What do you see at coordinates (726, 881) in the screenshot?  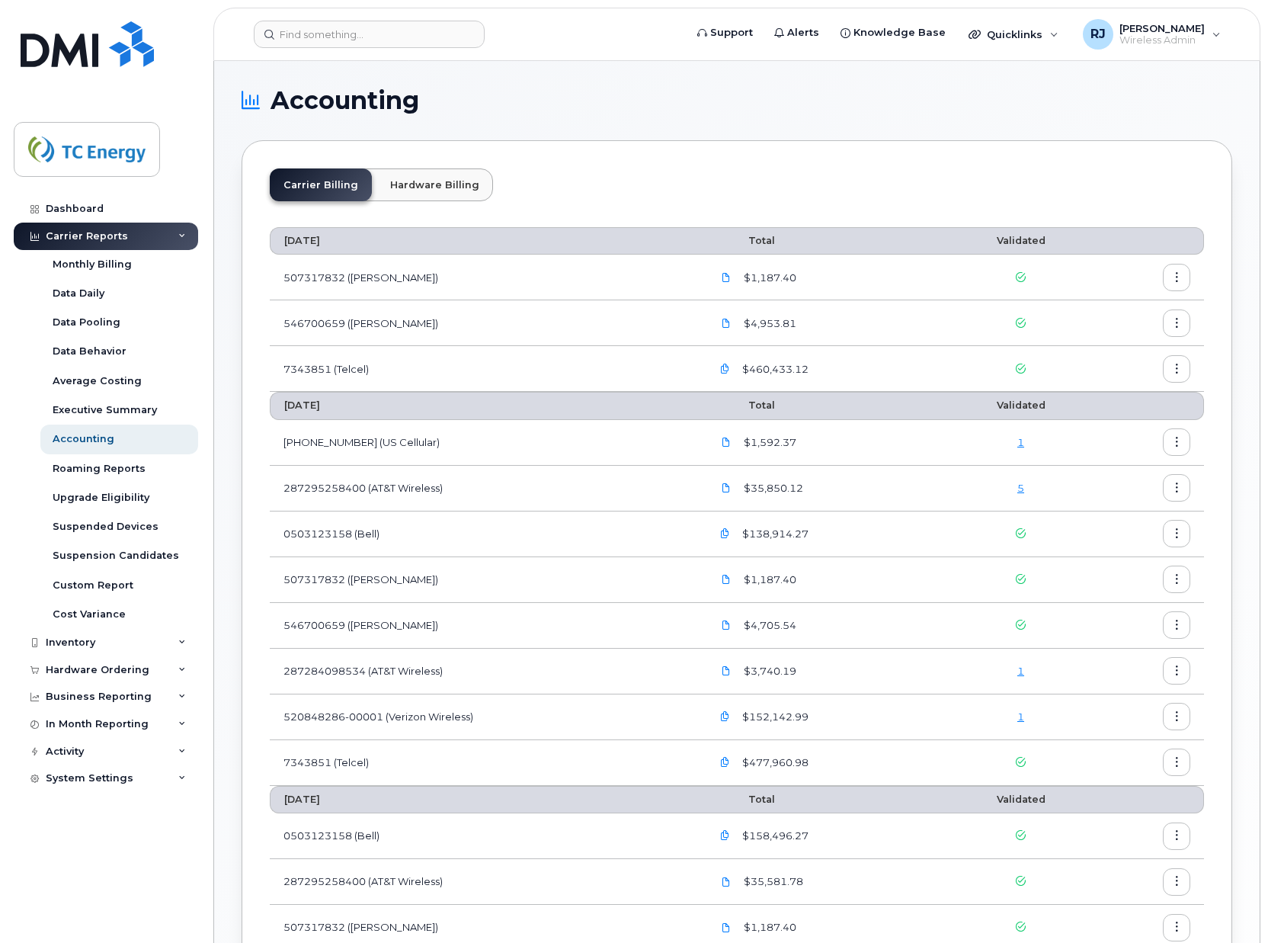 I see `a: TCEnergy.287295258400_20250811_F.pdf` at bounding box center [726, 881].